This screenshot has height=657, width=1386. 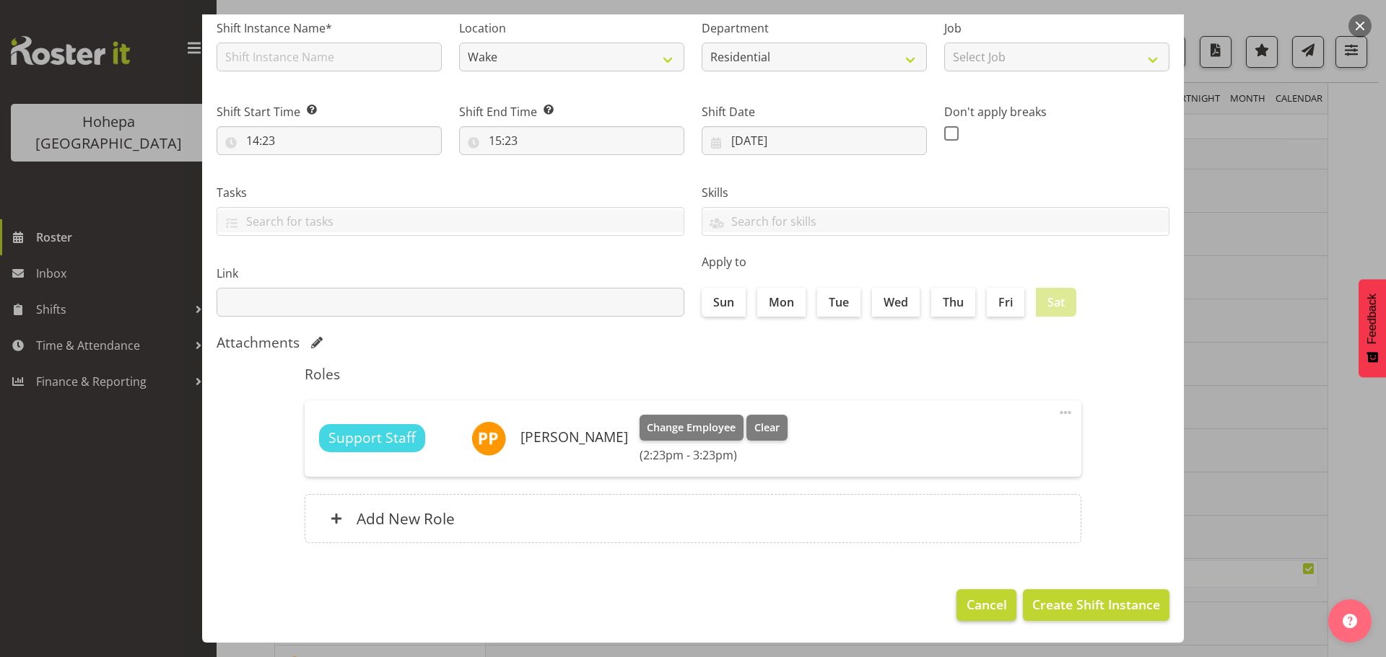 I want to click on button: Clear, so click(x=766, y=428).